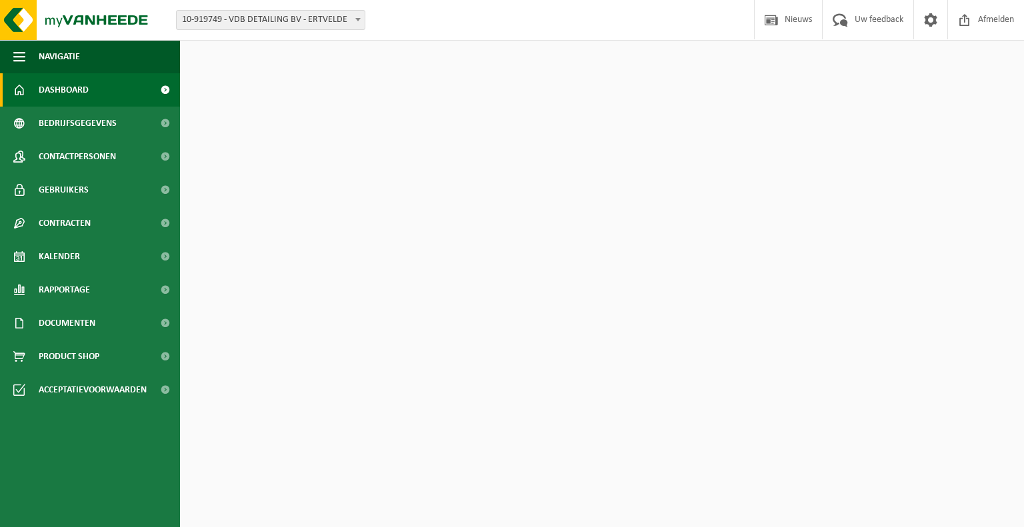 The image size is (1024, 527). I want to click on span: Bedrijfsgegevens, so click(77, 123).